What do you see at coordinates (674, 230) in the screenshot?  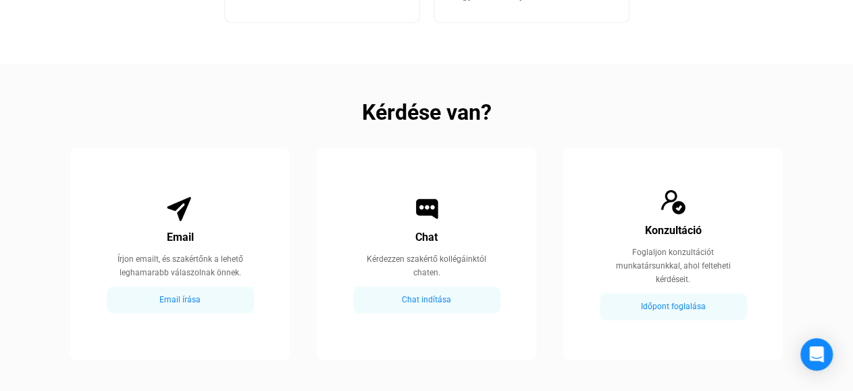 I see `div: Konzultáció` at bounding box center [674, 230].